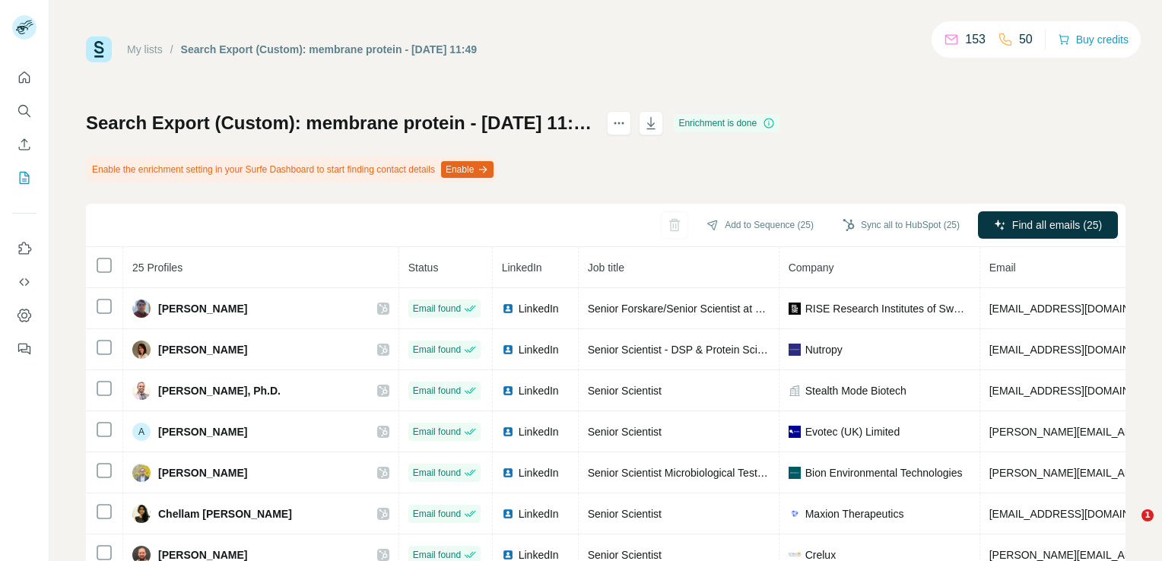 The width and height of the screenshot is (1162, 561). Describe the element at coordinates (812, 268) in the screenshot. I see `span: Company` at that location.